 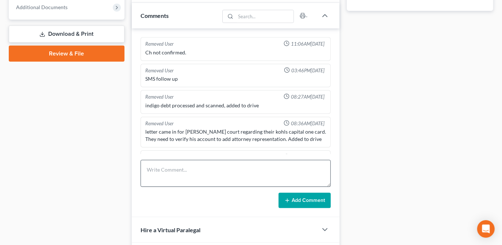 I want to click on div: SMS follow up, so click(x=236, y=79).